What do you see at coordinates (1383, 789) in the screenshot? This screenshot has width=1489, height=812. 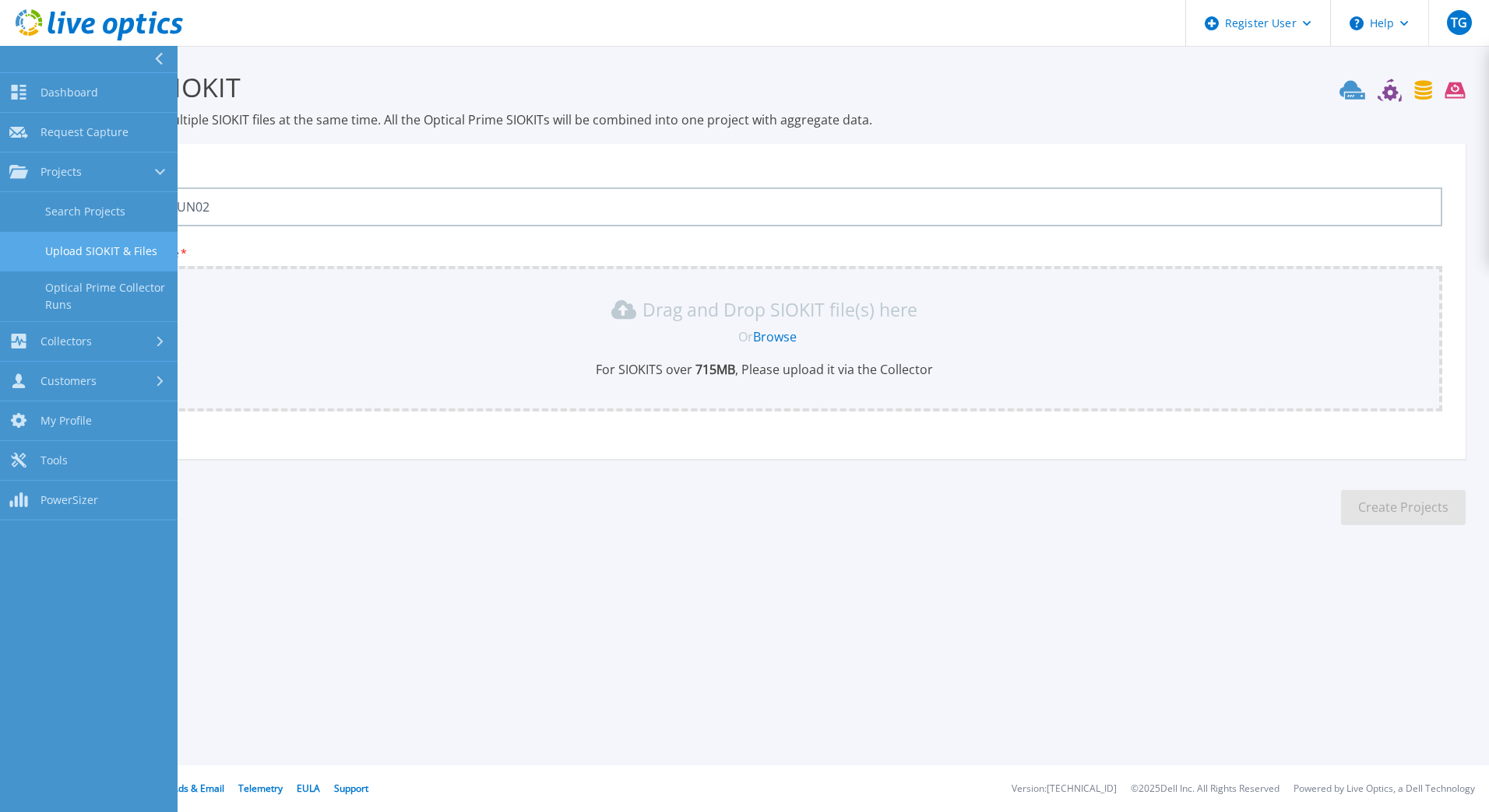 I see `li: Powered by Live Optics, a Dell Technology` at bounding box center [1383, 789].